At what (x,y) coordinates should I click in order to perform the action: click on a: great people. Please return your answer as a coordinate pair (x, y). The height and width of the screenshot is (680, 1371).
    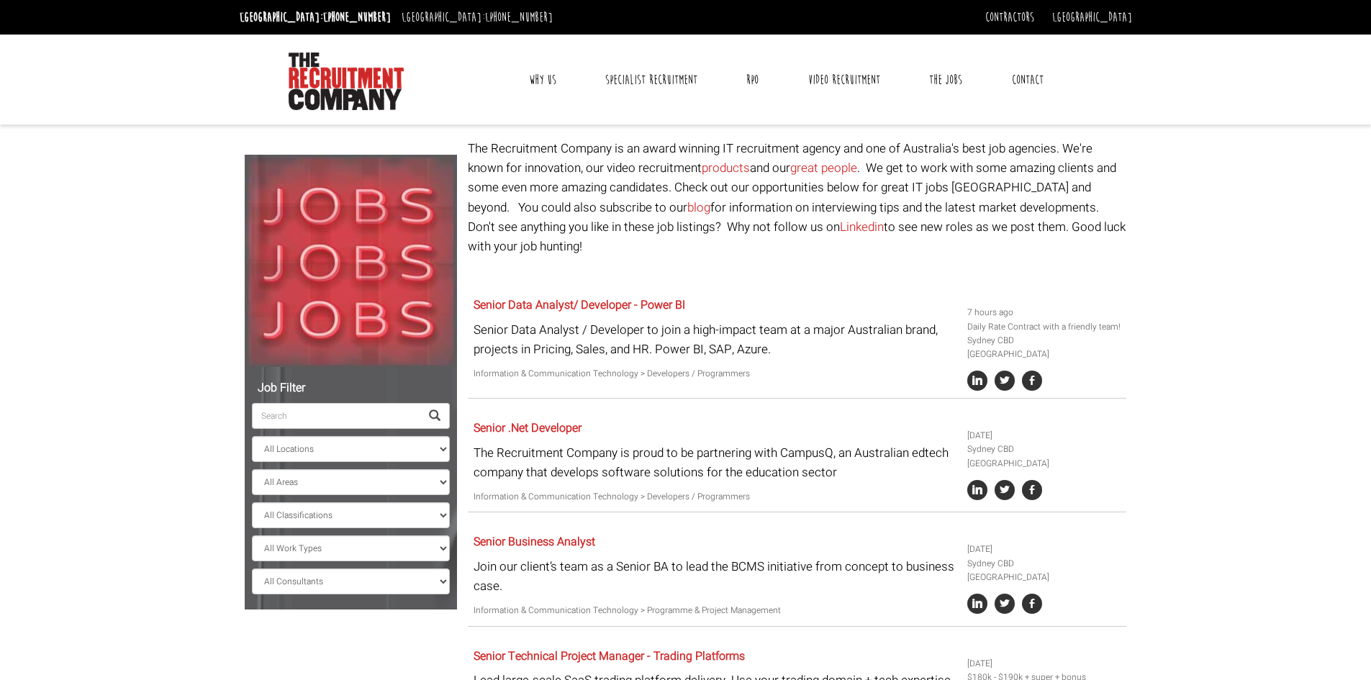
    Looking at the image, I should click on (823, 168).